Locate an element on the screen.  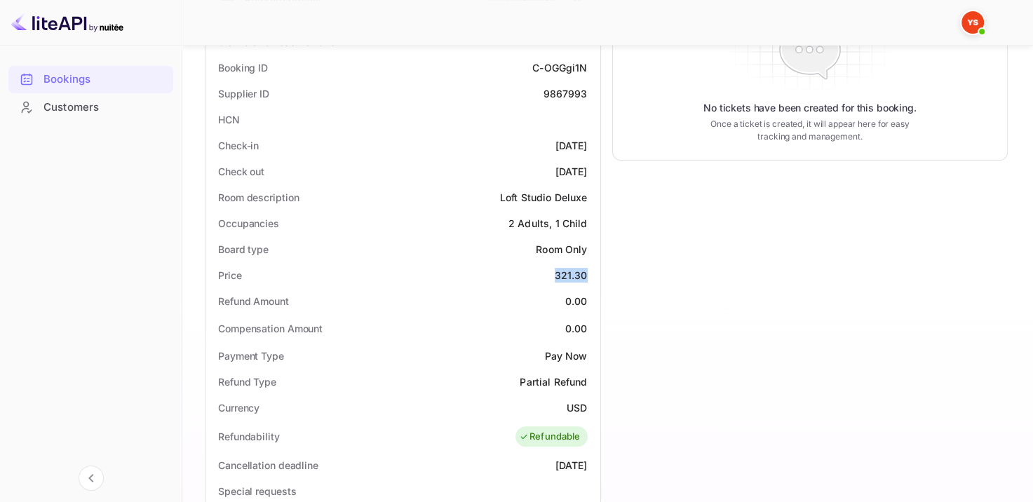
div: Occupancies is located at coordinates (248, 223).